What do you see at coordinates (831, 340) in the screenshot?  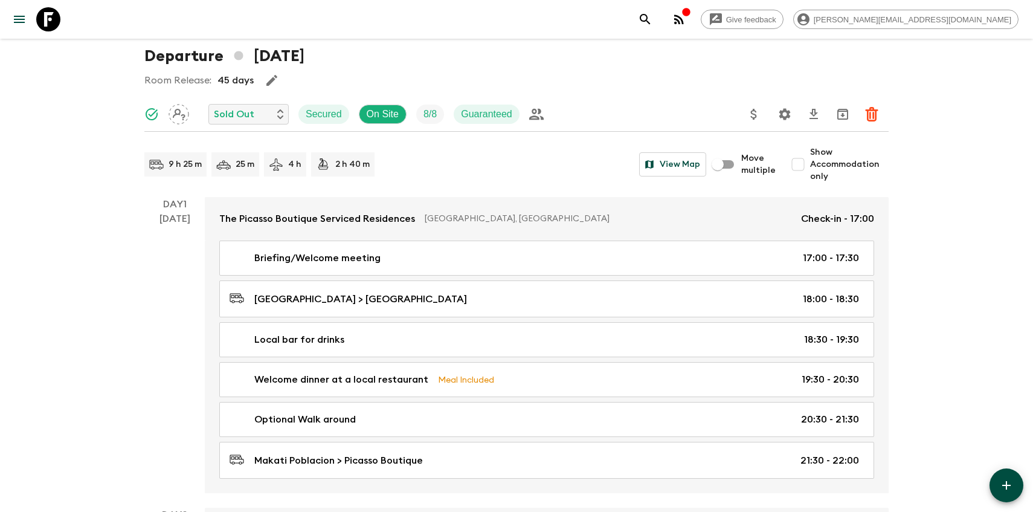 I see `p: 18:30 - 19:30` at bounding box center [831, 340].